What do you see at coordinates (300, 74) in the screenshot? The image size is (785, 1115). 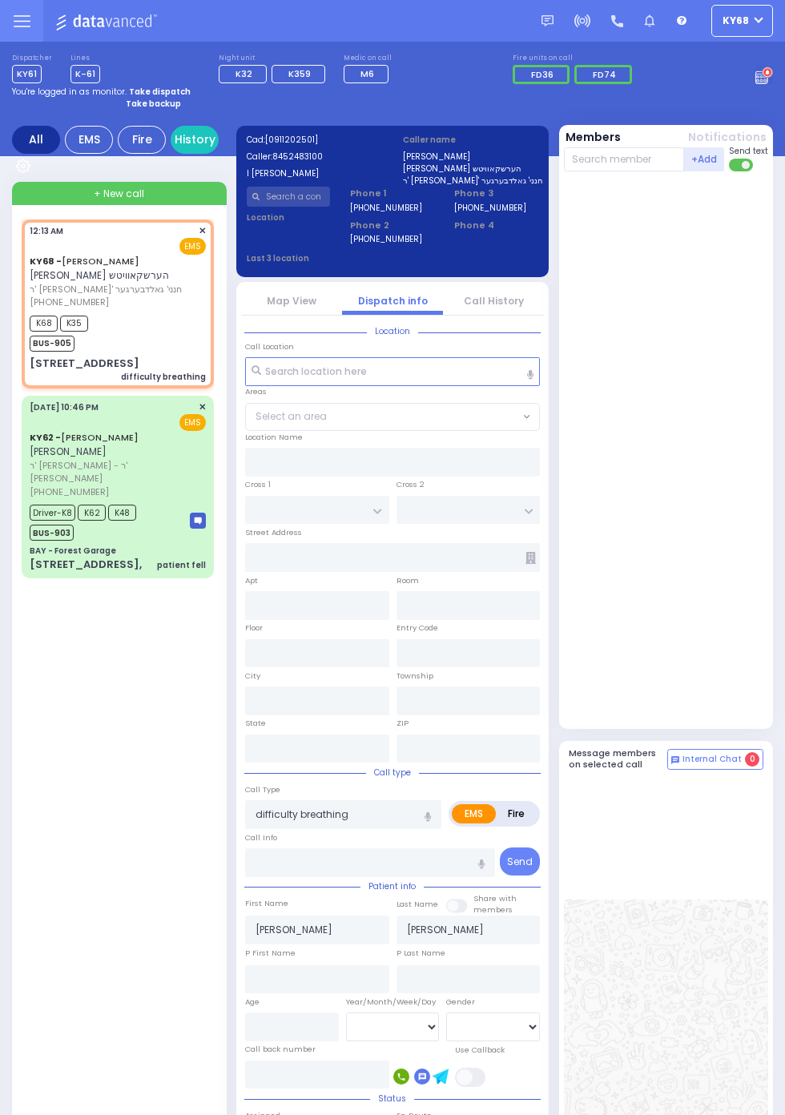 I see `span: K359` at bounding box center [300, 74].